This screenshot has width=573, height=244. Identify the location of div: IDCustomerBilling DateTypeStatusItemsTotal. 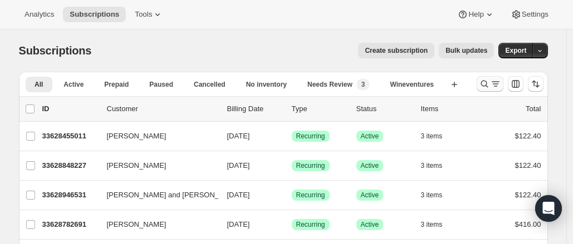
(292, 109).